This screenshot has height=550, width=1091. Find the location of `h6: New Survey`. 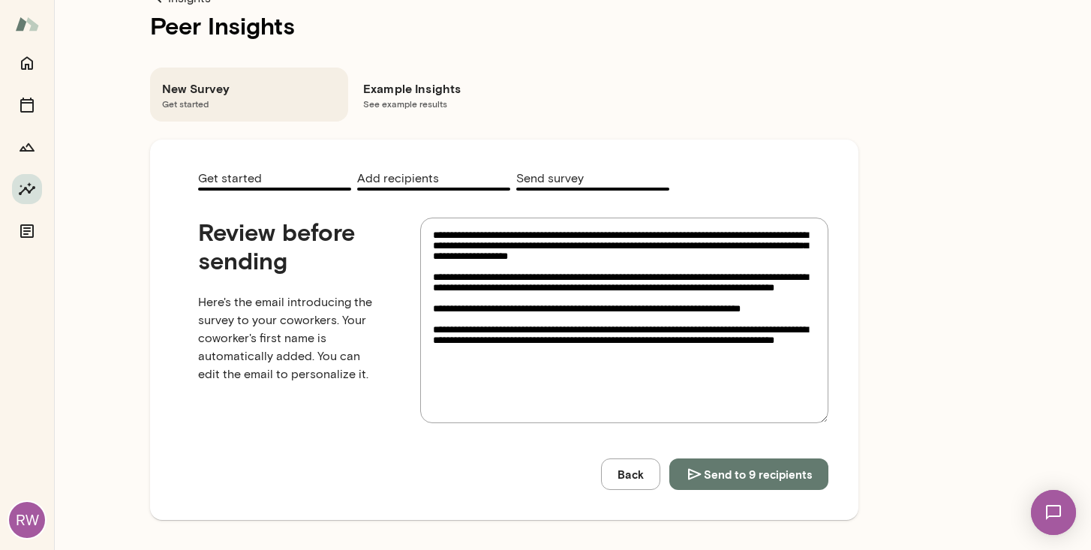

h6: New Survey is located at coordinates (249, 89).